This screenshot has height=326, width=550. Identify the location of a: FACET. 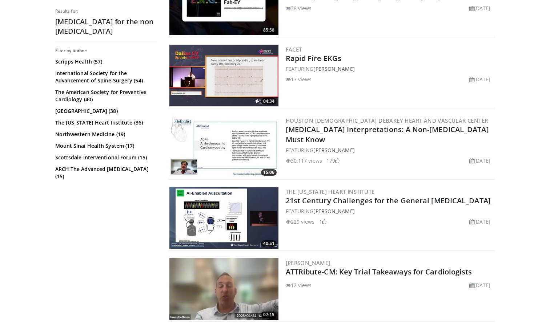
(294, 49).